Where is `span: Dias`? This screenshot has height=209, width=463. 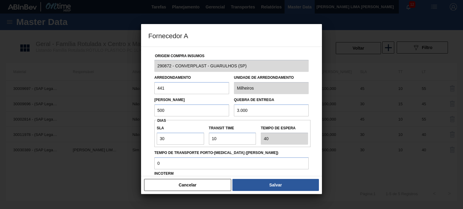
span: Dias is located at coordinates (161, 121).